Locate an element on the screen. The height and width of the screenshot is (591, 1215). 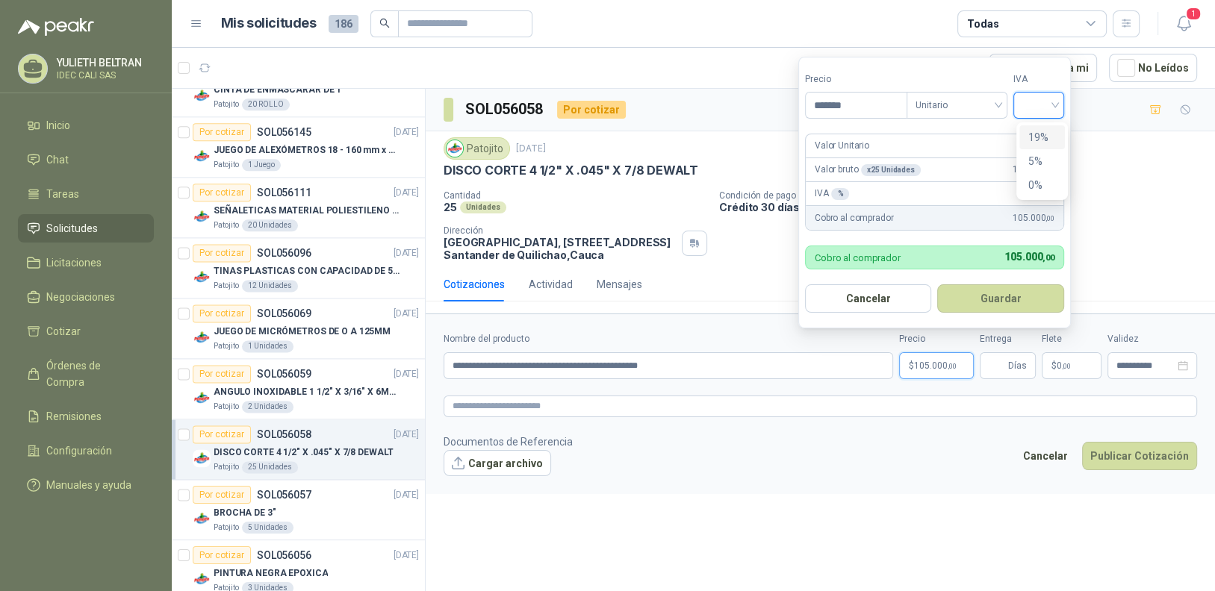
p: BROCHA DE 3" is located at coordinates (245, 513).